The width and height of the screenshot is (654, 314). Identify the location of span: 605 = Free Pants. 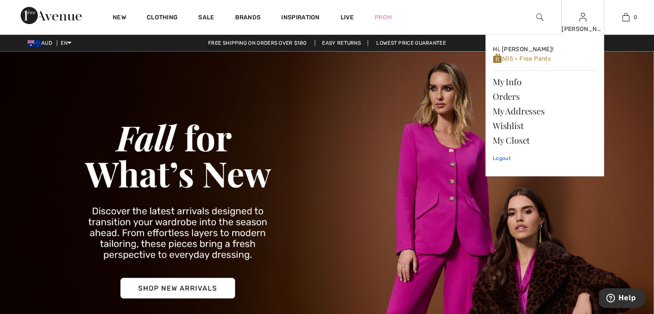
(521, 58).